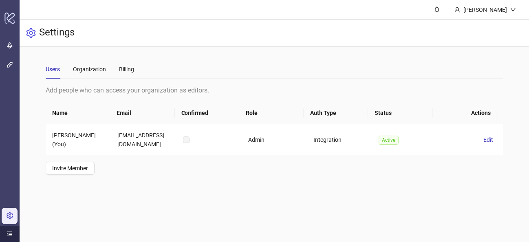  I want to click on a: Launch Ads, so click(32, 46).